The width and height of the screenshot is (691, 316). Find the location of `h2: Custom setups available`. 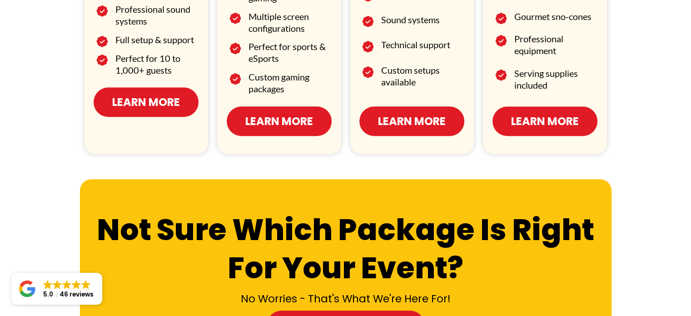

h2: Custom setups available is located at coordinates (423, 76).